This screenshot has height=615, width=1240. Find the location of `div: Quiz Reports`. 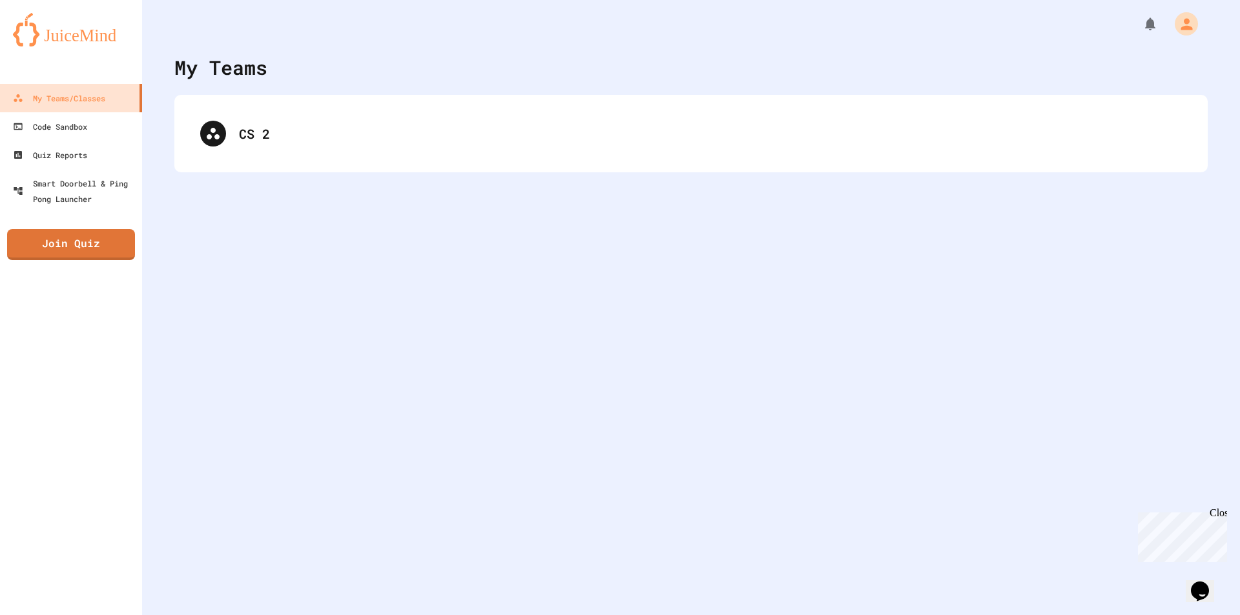

div: Quiz Reports is located at coordinates (50, 155).